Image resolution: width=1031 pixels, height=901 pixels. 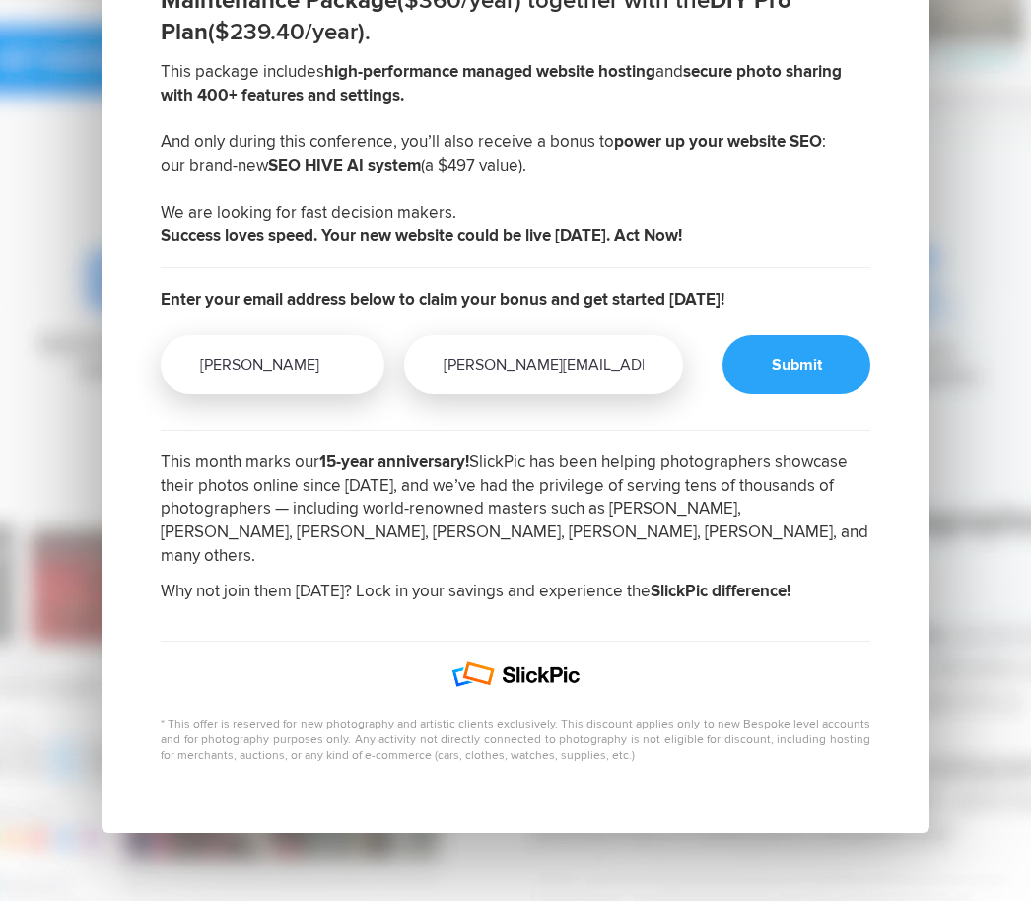 I want to click on b: power up your website SEO, so click(x=718, y=142).